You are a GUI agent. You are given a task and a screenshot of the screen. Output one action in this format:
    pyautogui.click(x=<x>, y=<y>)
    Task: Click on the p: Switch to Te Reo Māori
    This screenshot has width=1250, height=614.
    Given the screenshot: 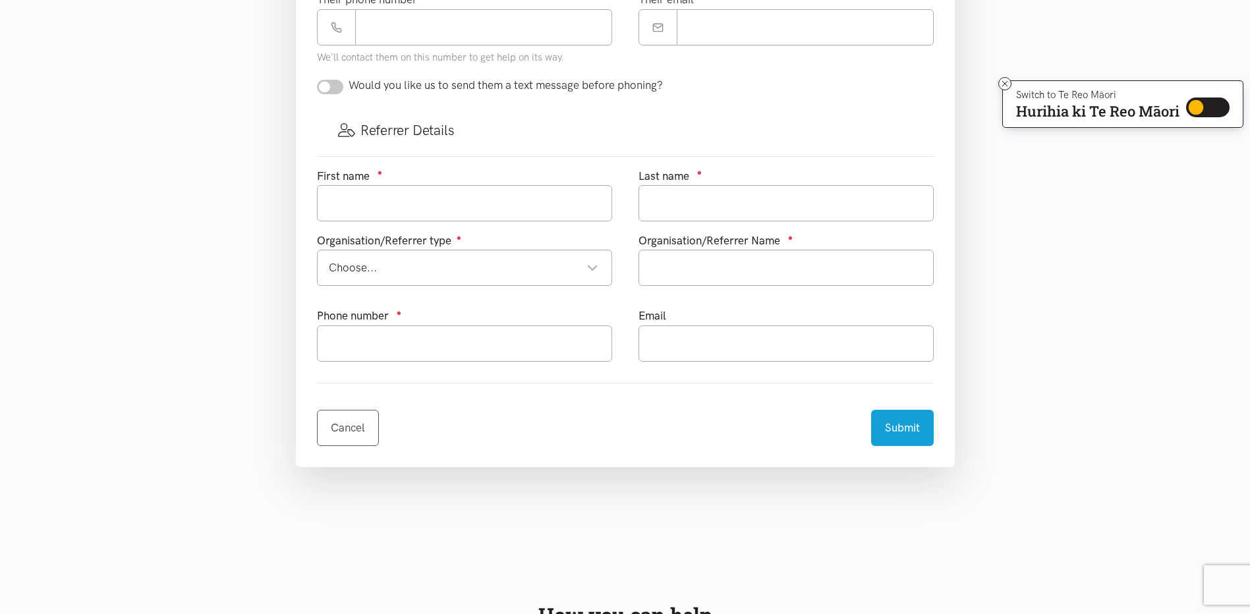 What is the action you would take?
    pyautogui.click(x=1098, y=95)
    